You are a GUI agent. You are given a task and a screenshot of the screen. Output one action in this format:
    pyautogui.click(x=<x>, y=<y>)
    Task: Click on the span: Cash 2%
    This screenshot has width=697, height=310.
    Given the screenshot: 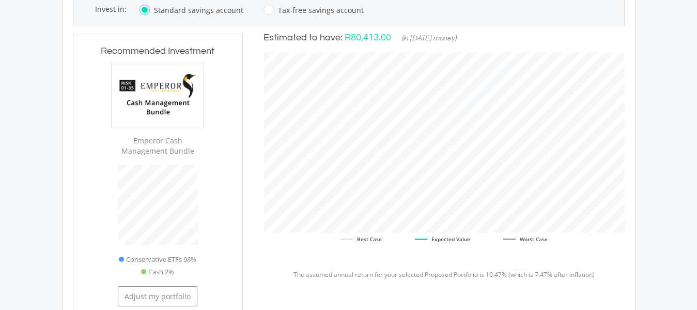 What is the action you would take?
    pyautogui.click(x=161, y=271)
    